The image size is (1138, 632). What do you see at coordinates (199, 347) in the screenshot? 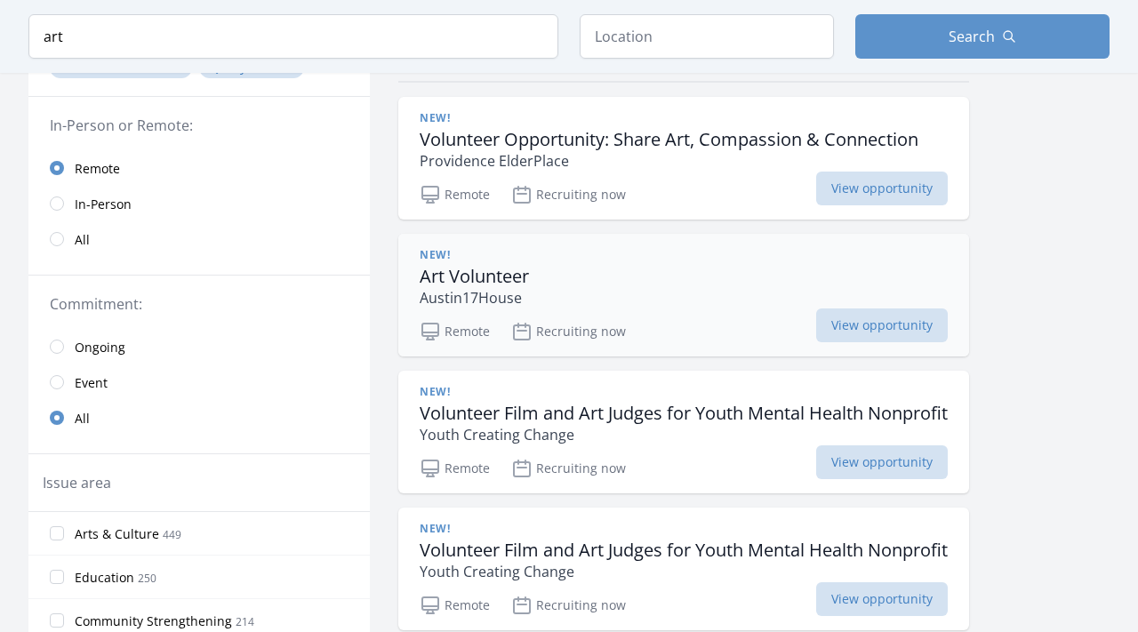
I see `a: Ongoing` at bounding box center [199, 347].